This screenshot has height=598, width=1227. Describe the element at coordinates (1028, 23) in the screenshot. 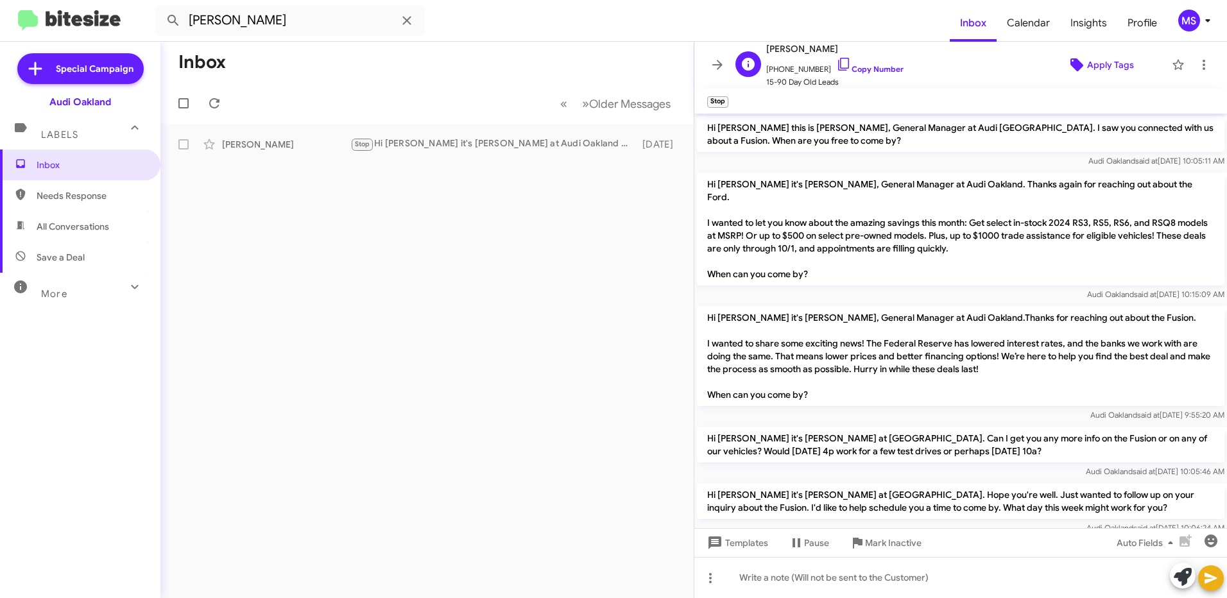

I see `span: Calendar` at that location.